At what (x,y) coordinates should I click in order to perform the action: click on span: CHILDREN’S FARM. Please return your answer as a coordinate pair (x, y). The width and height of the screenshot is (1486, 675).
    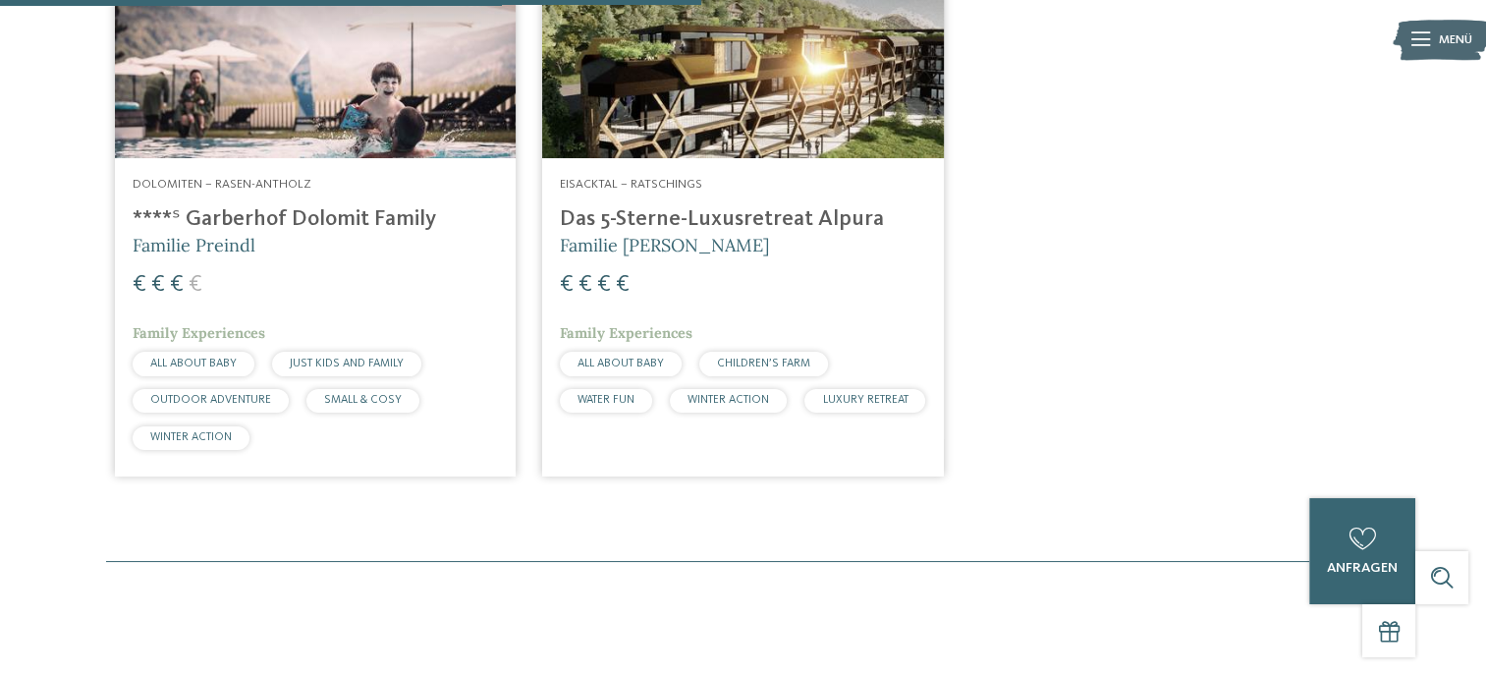
    Looking at the image, I should click on (763, 363).